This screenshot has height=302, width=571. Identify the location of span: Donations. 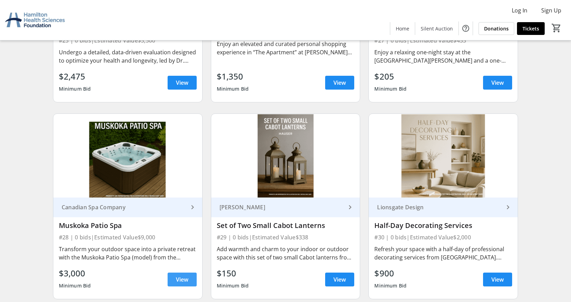
(496, 28).